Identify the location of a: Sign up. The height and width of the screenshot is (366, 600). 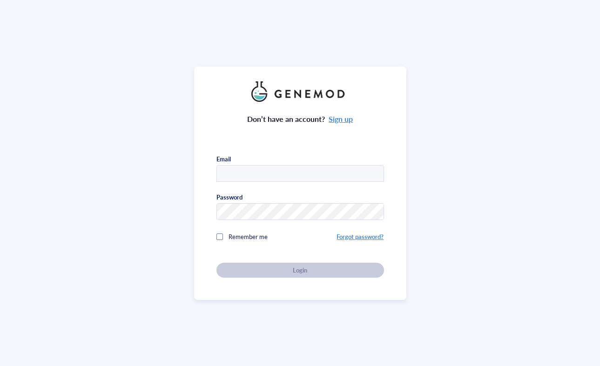
(340, 119).